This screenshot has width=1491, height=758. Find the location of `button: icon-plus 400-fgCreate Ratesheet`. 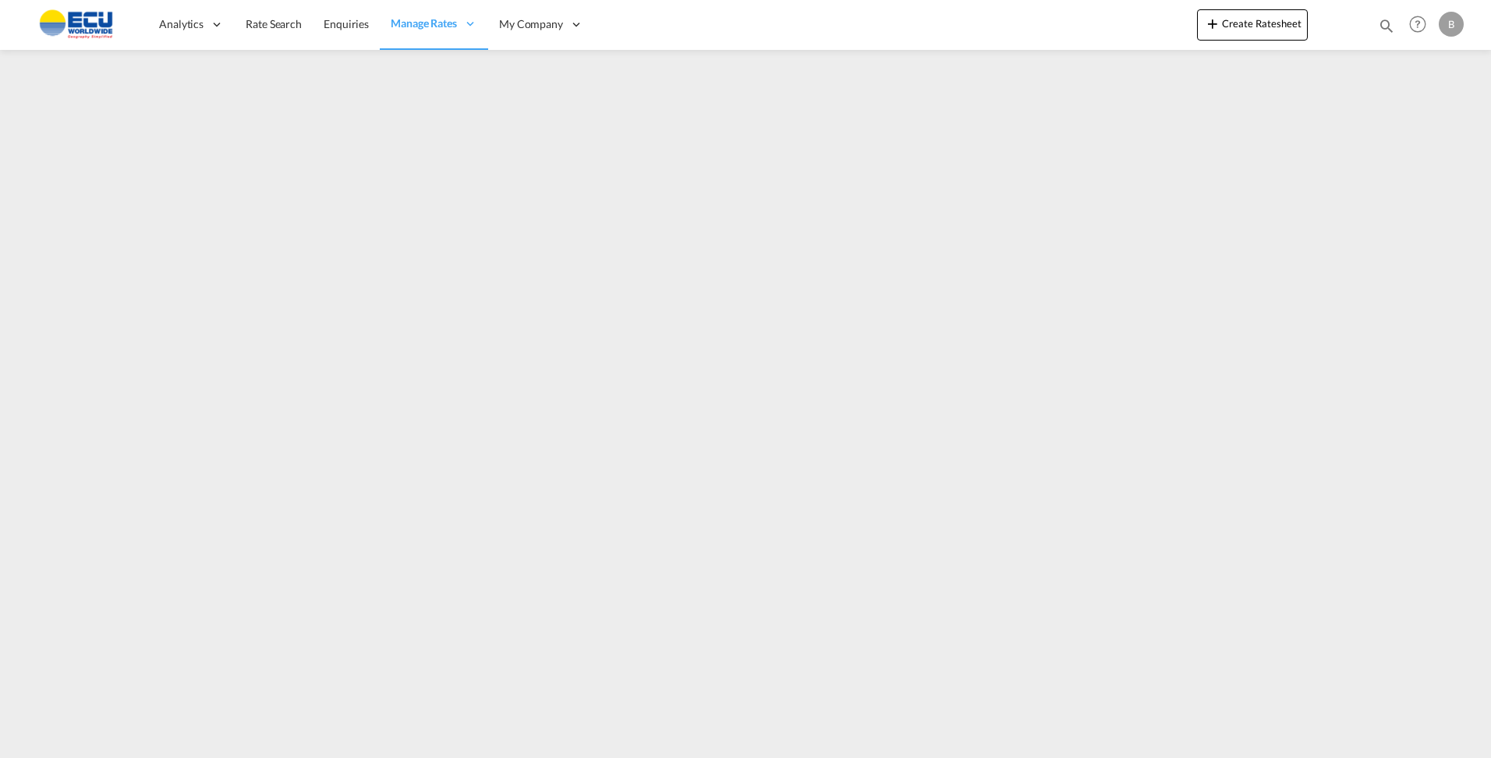

button: icon-plus 400-fgCreate Ratesheet is located at coordinates (1252, 25).